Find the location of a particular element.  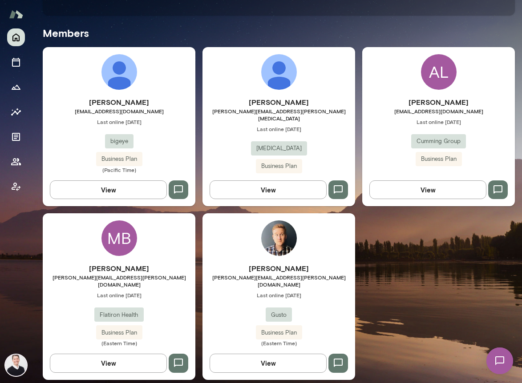

img: Michael Hutto is located at coordinates (279, 238).